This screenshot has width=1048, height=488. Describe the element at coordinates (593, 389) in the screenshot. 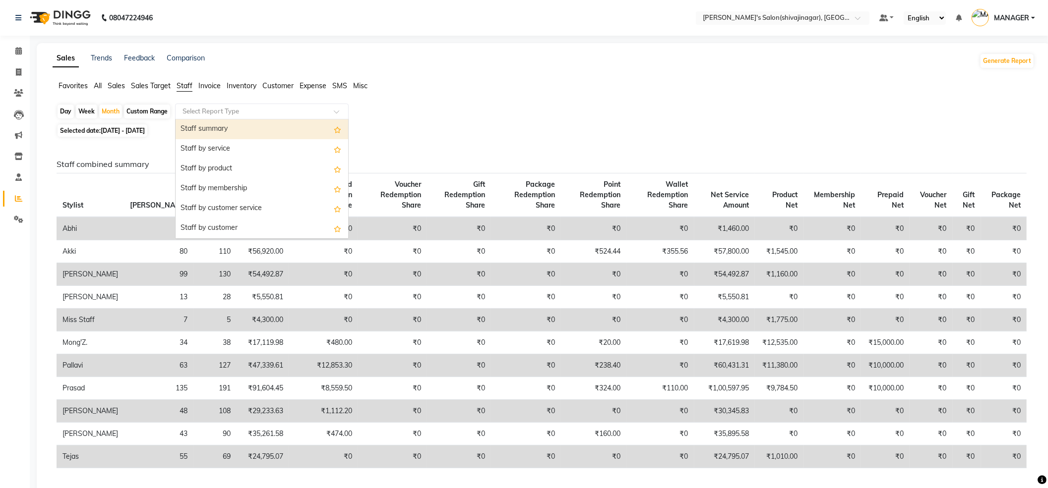

I see `td: ₹324.00` at that location.